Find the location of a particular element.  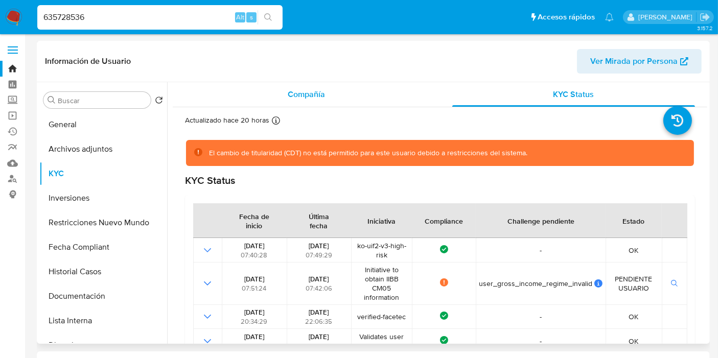

button: Documentación is located at coordinates (103, 297).